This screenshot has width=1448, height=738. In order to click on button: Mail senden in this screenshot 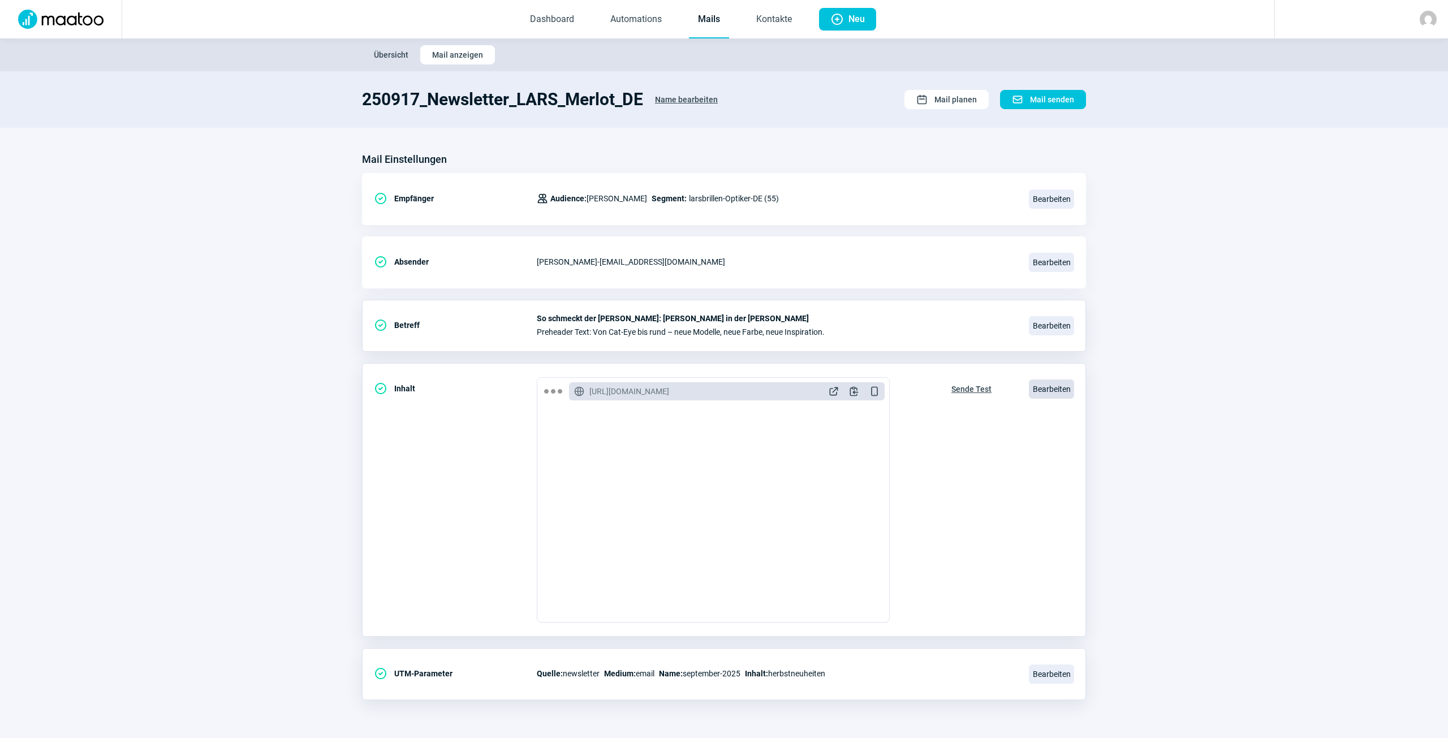, I will do `click(1043, 100)`.